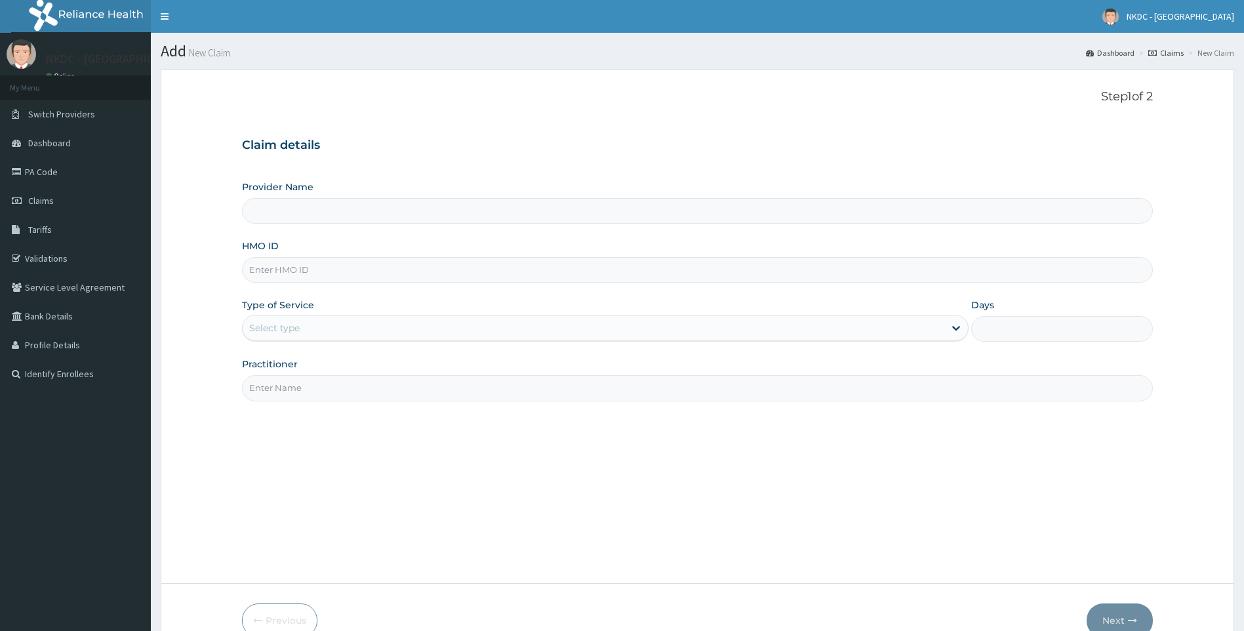 The width and height of the screenshot is (1244, 631). Describe the element at coordinates (1209, 52) in the screenshot. I see `li: New Claim` at that location.